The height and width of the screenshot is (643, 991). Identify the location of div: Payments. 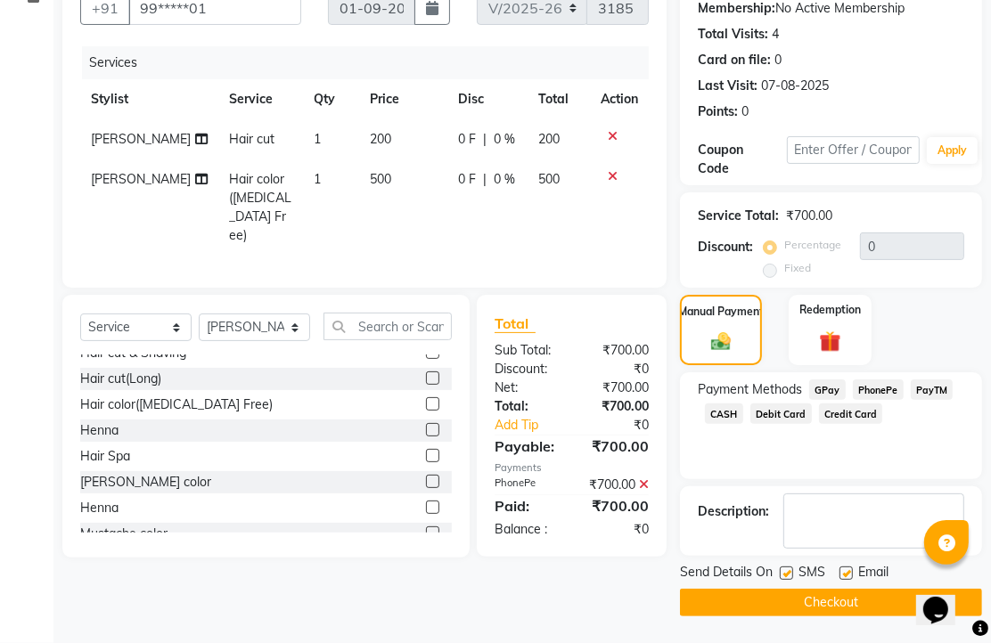
(571, 468).